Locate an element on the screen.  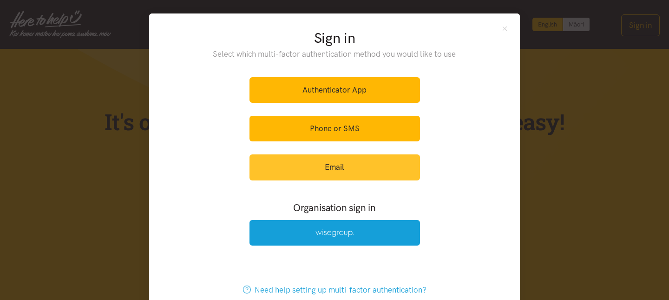
img: Wise Group is located at coordinates (334, 233).